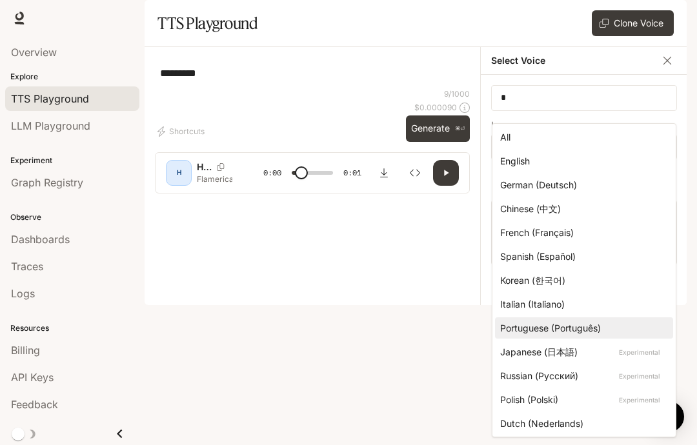 This screenshot has width=697, height=445. Describe the element at coordinates (582, 161) in the screenshot. I see `div: English` at that location.